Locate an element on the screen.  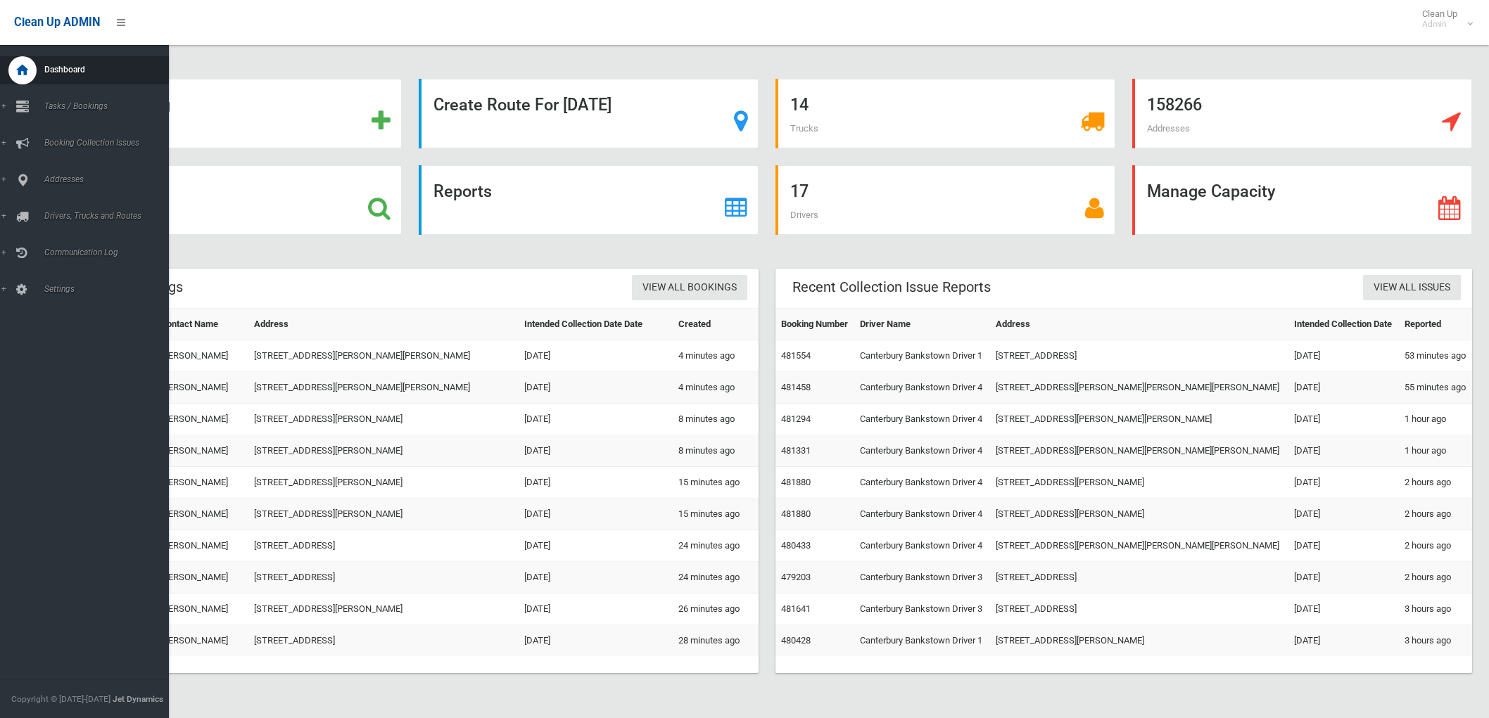
small: Admin is located at coordinates (1440, 24).